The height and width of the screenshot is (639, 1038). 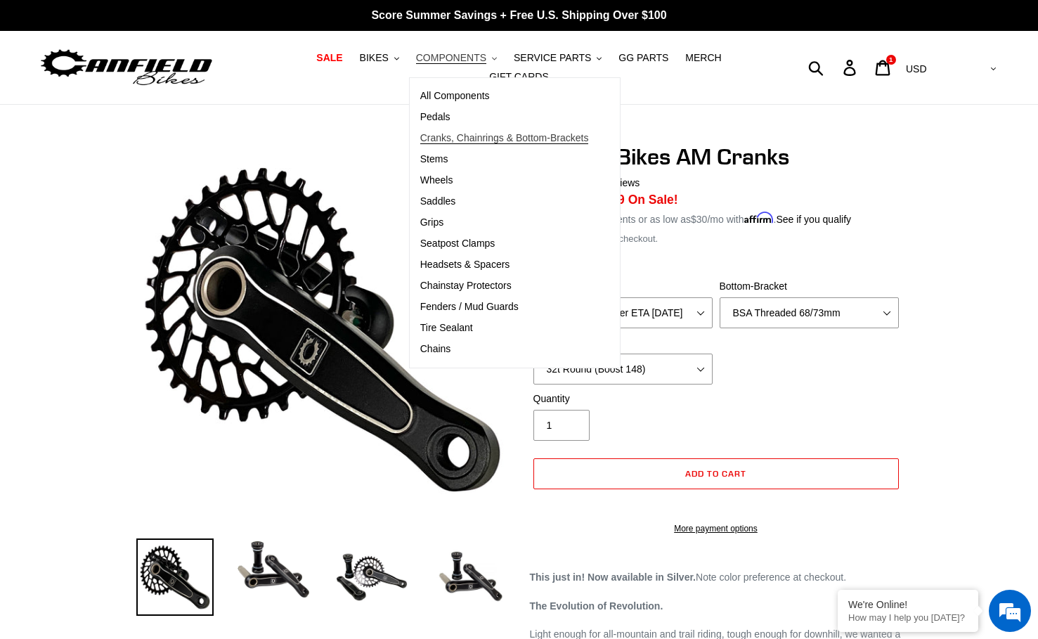 What do you see at coordinates (883, 67) in the screenshot?
I see `a: 1` at bounding box center [883, 67].